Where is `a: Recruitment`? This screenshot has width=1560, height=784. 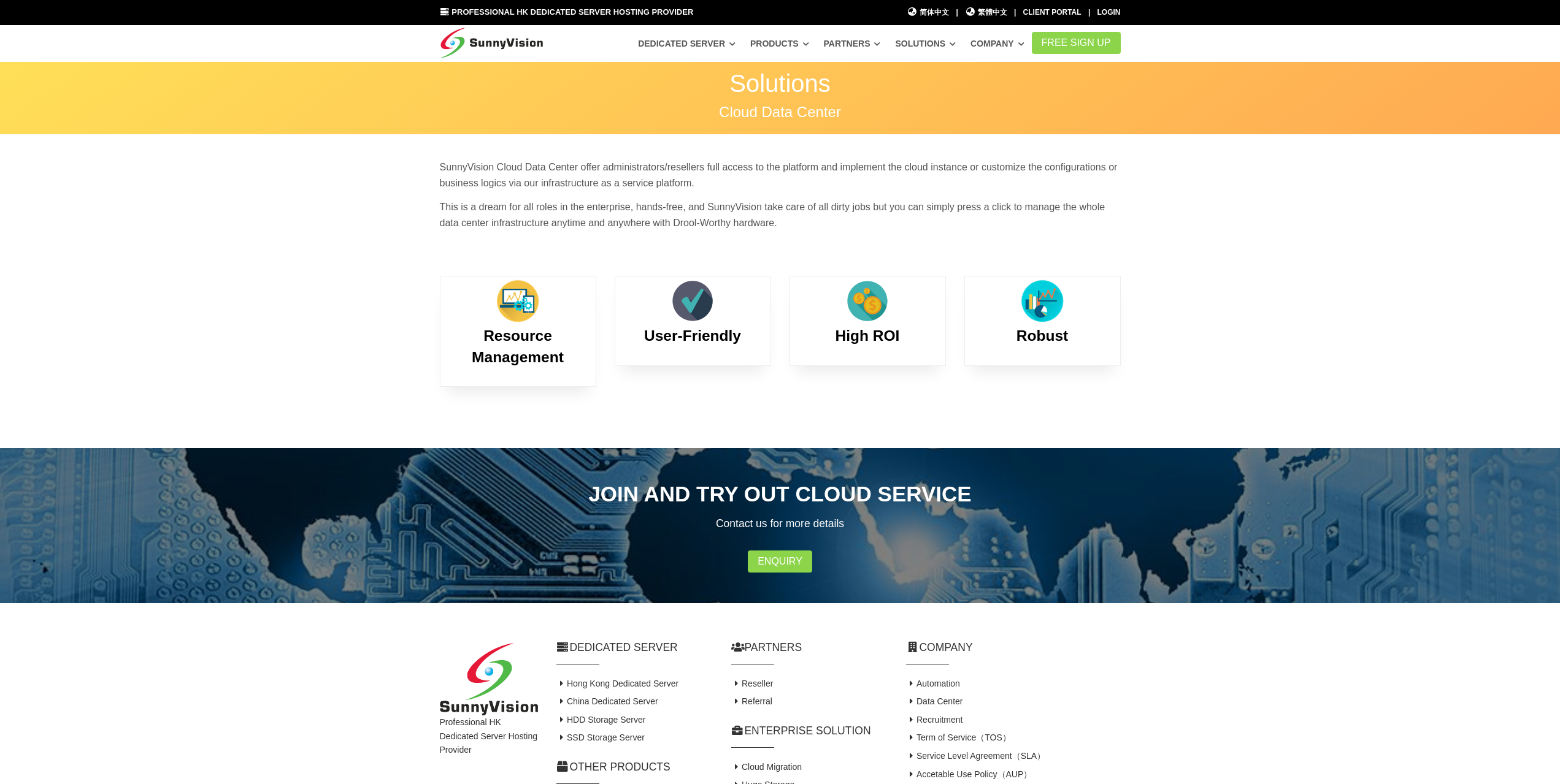
a: Recruitment is located at coordinates (934, 720).